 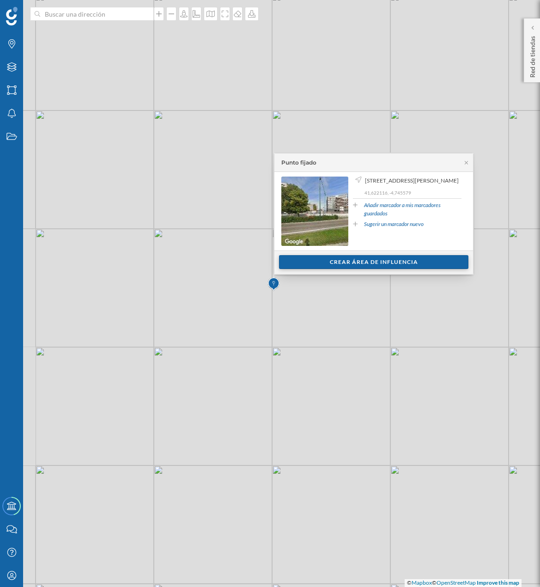 I want to click on a: OpenStreetMap, so click(x=456, y=583).